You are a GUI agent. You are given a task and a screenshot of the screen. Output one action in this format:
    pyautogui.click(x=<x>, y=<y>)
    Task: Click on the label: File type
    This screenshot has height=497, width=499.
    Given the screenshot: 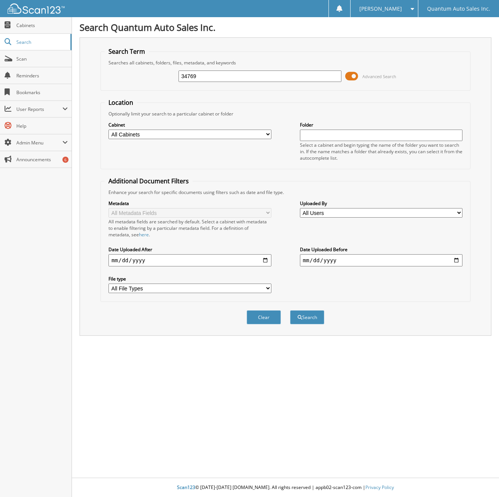 What is the action you would take?
    pyautogui.click(x=190, y=279)
    